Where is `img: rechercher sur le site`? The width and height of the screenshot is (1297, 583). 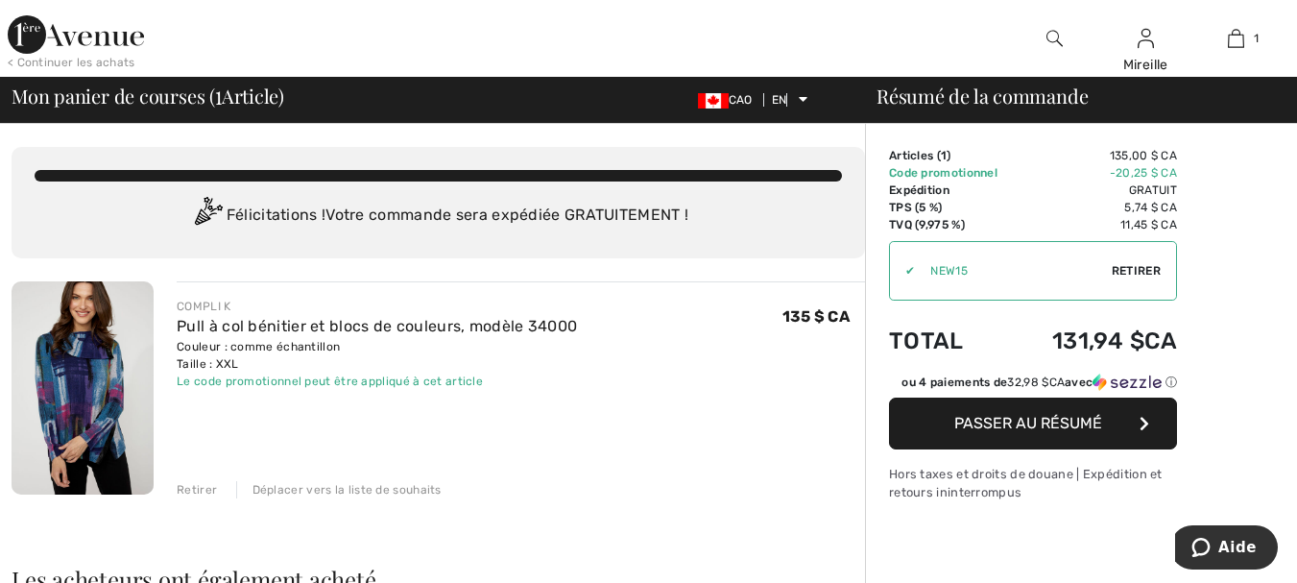
img: rechercher sur le site is located at coordinates (1054, 38).